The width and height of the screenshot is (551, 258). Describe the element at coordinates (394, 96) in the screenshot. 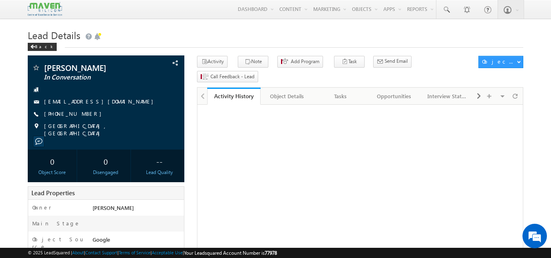

I see `a: Opportunities` at that location.